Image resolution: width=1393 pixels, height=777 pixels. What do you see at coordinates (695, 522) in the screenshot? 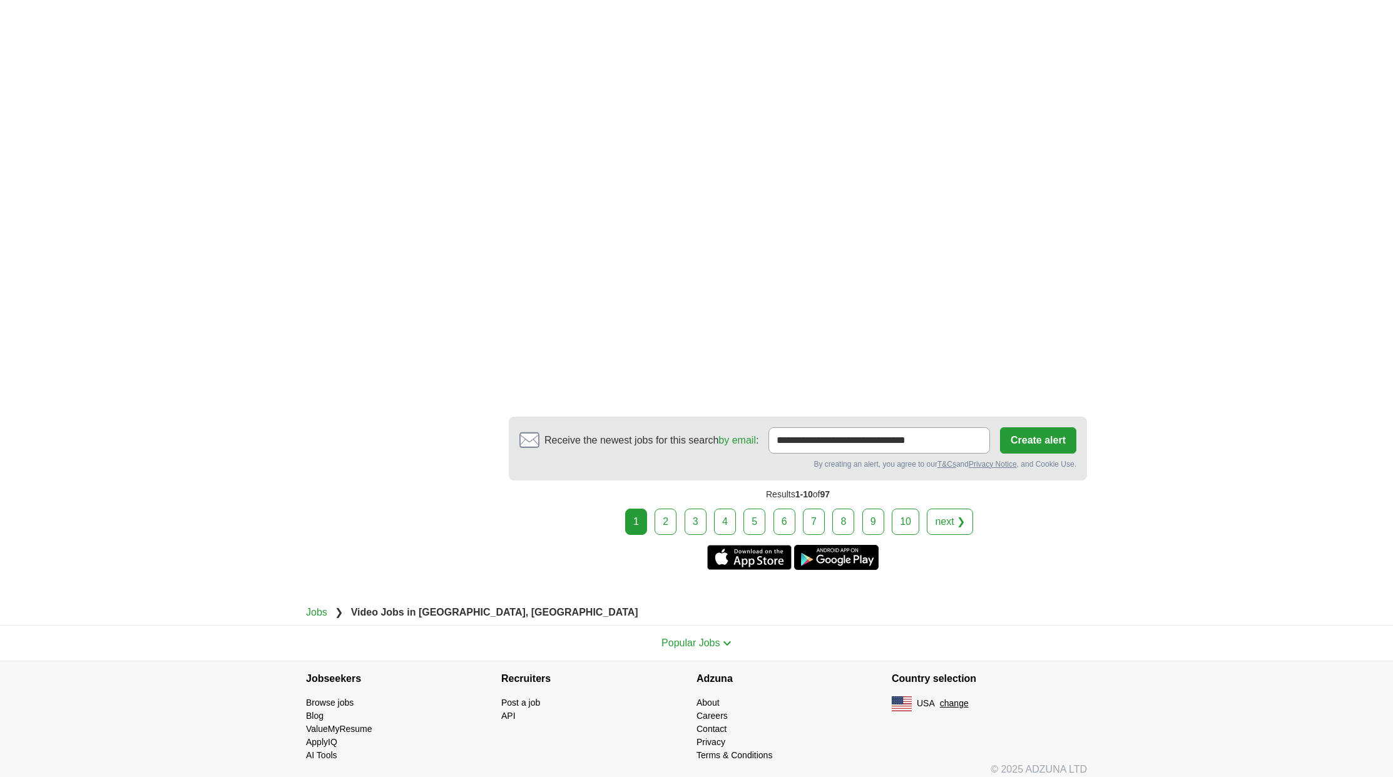
I see `a: 3` at bounding box center [695, 522].